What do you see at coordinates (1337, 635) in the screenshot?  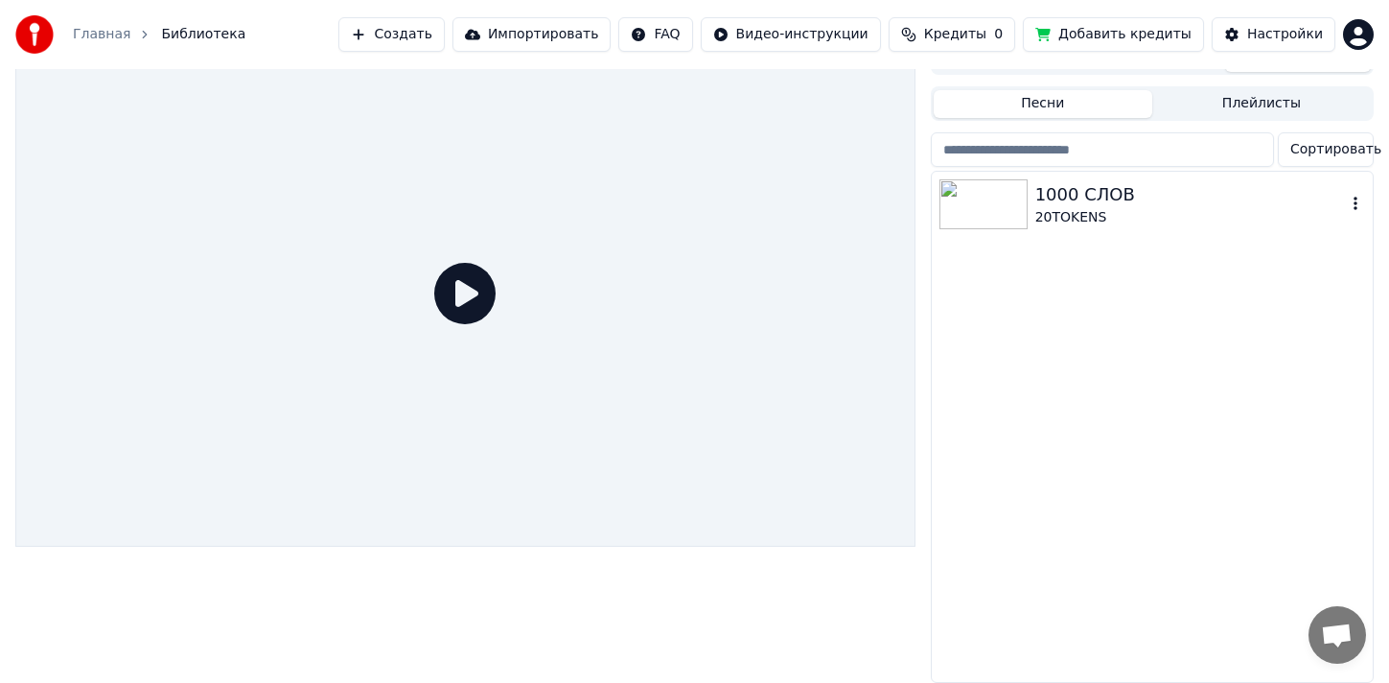 I see `div: Открытый чат` at bounding box center [1337, 635].